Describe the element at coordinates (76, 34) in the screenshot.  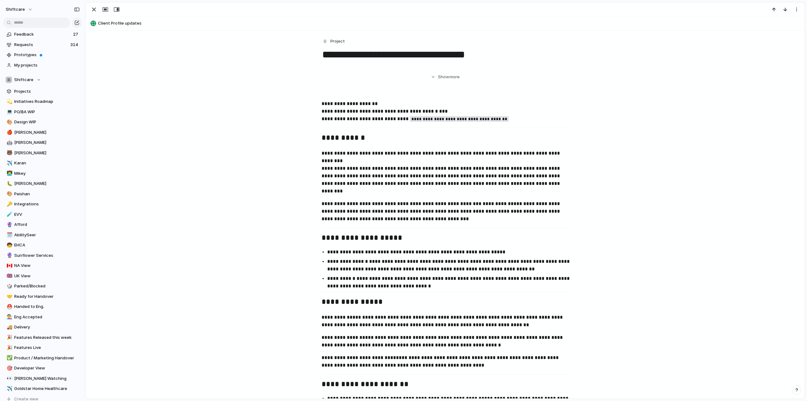
I see `span: 27` at that location.